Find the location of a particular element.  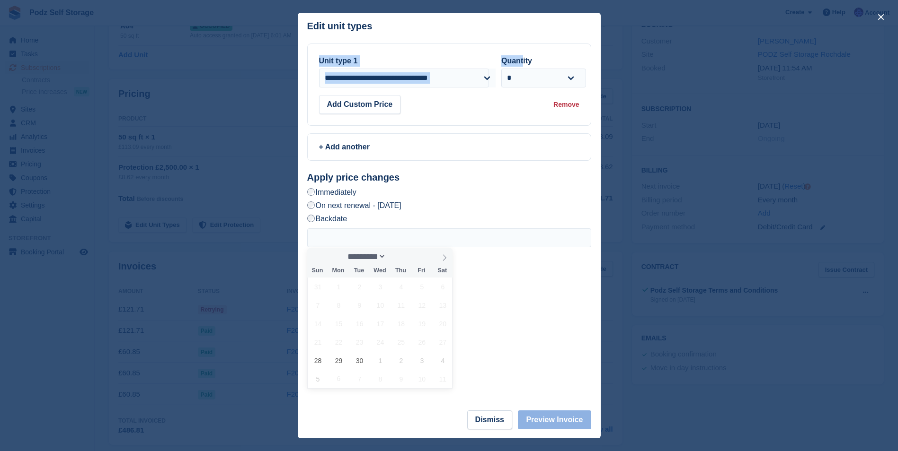

span: September 21, 2025 is located at coordinates (318, 342).